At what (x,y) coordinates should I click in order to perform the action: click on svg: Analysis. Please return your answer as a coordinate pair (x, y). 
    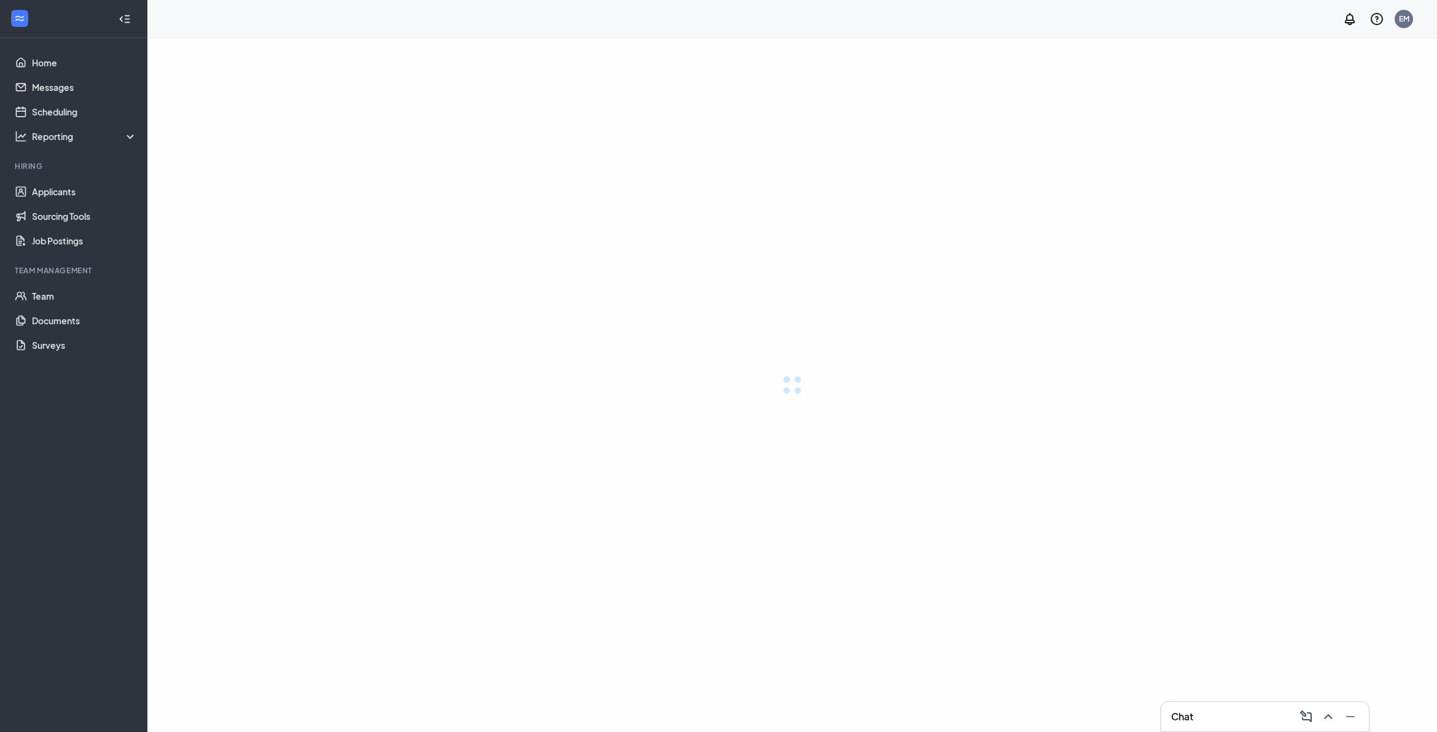
    Looking at the image, I should click on (21, 136).